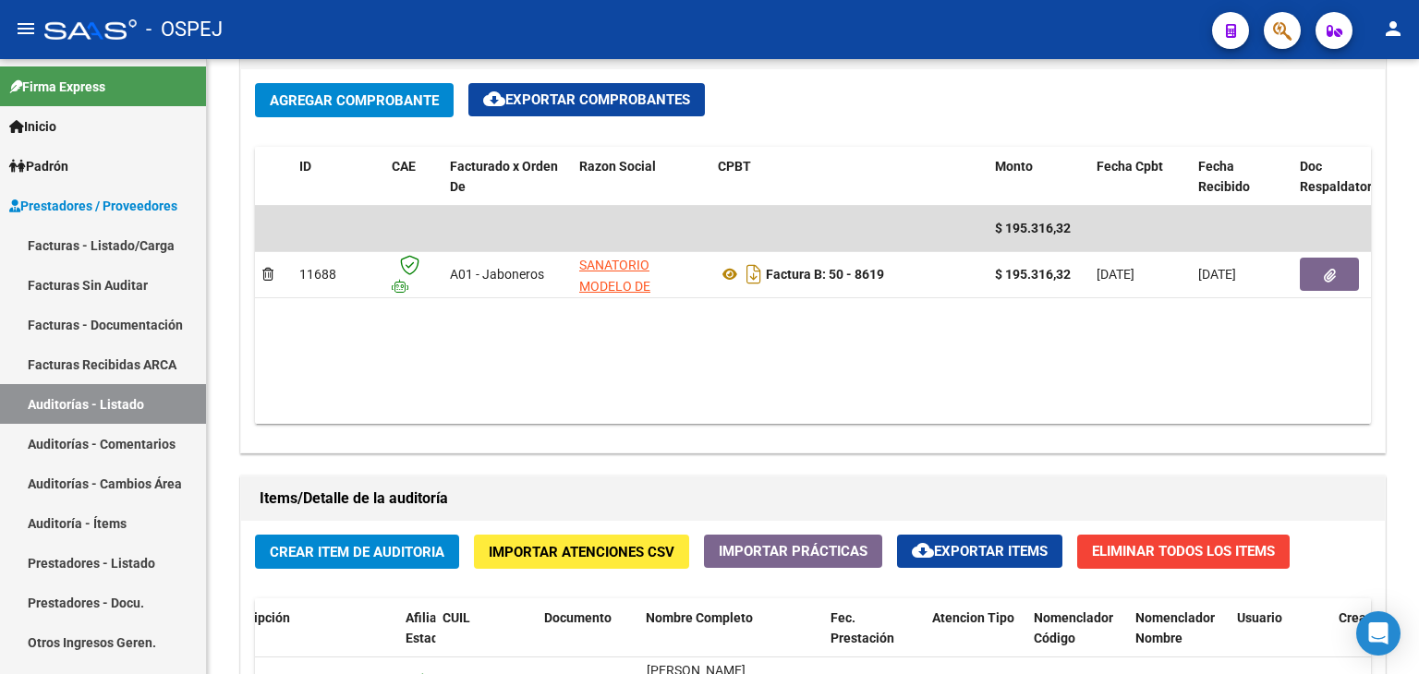  Describe the element at coordinates (1224, 176) in the screenshot. I see `span: Fecha Recibido` at that location.